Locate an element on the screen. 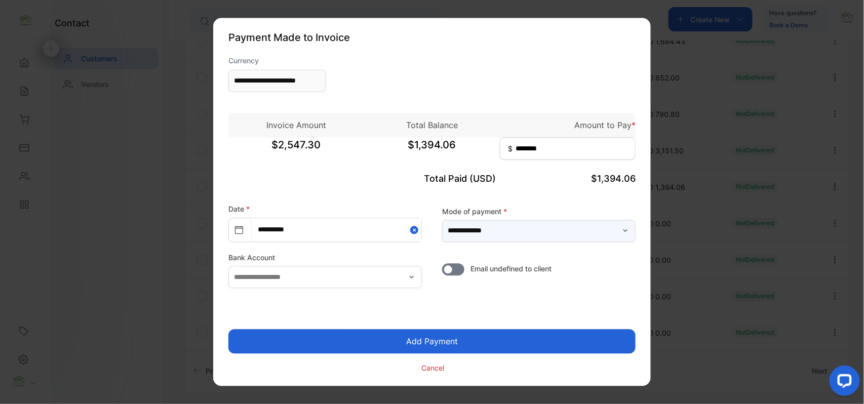  p: Payment Made to Invoice is located at coordinates (432, 38).